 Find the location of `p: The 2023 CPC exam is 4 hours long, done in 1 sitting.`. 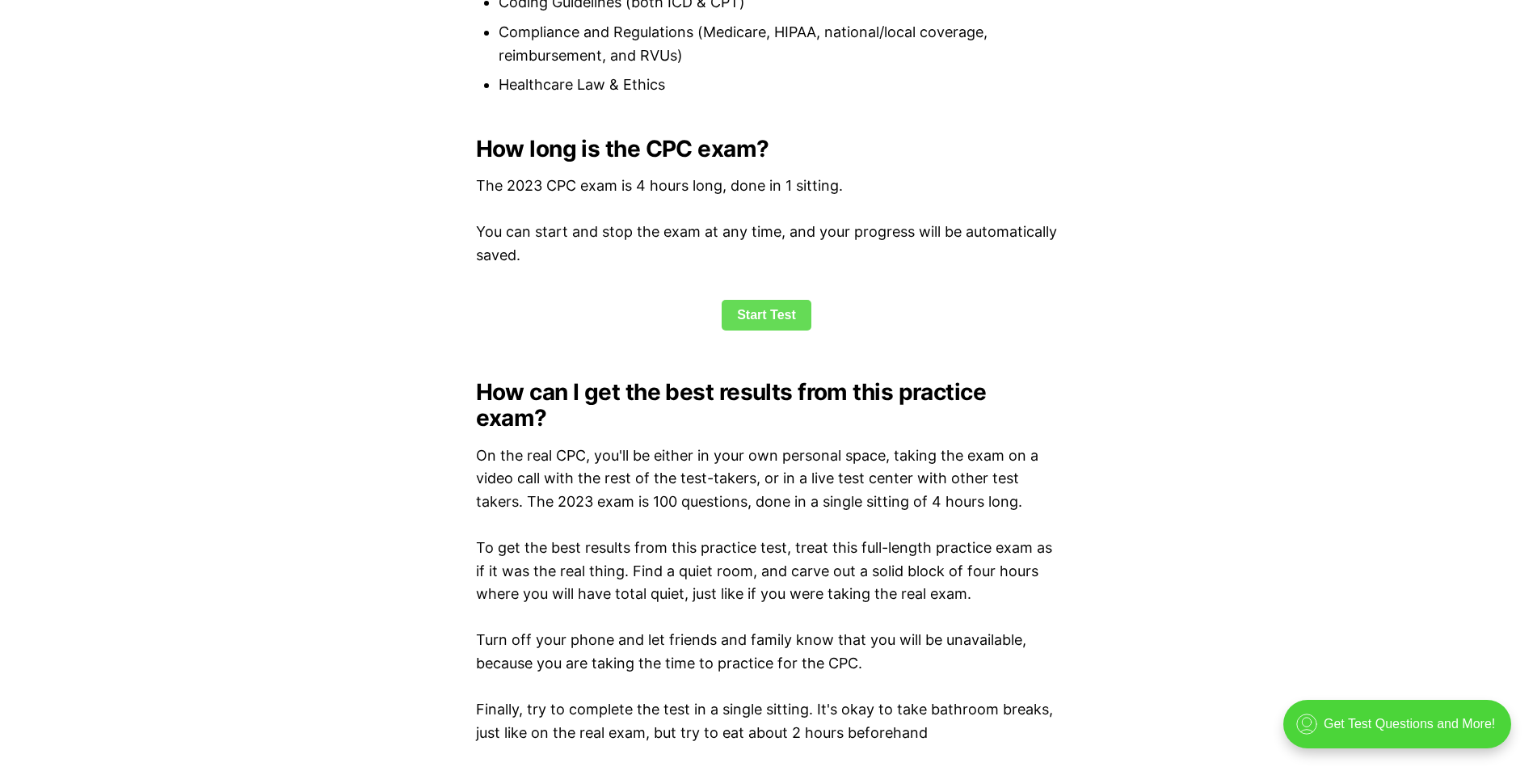

p: The 2023 CPC exam is 4 hours long, done in 1 sitting. is located at coordinates (767, 186).